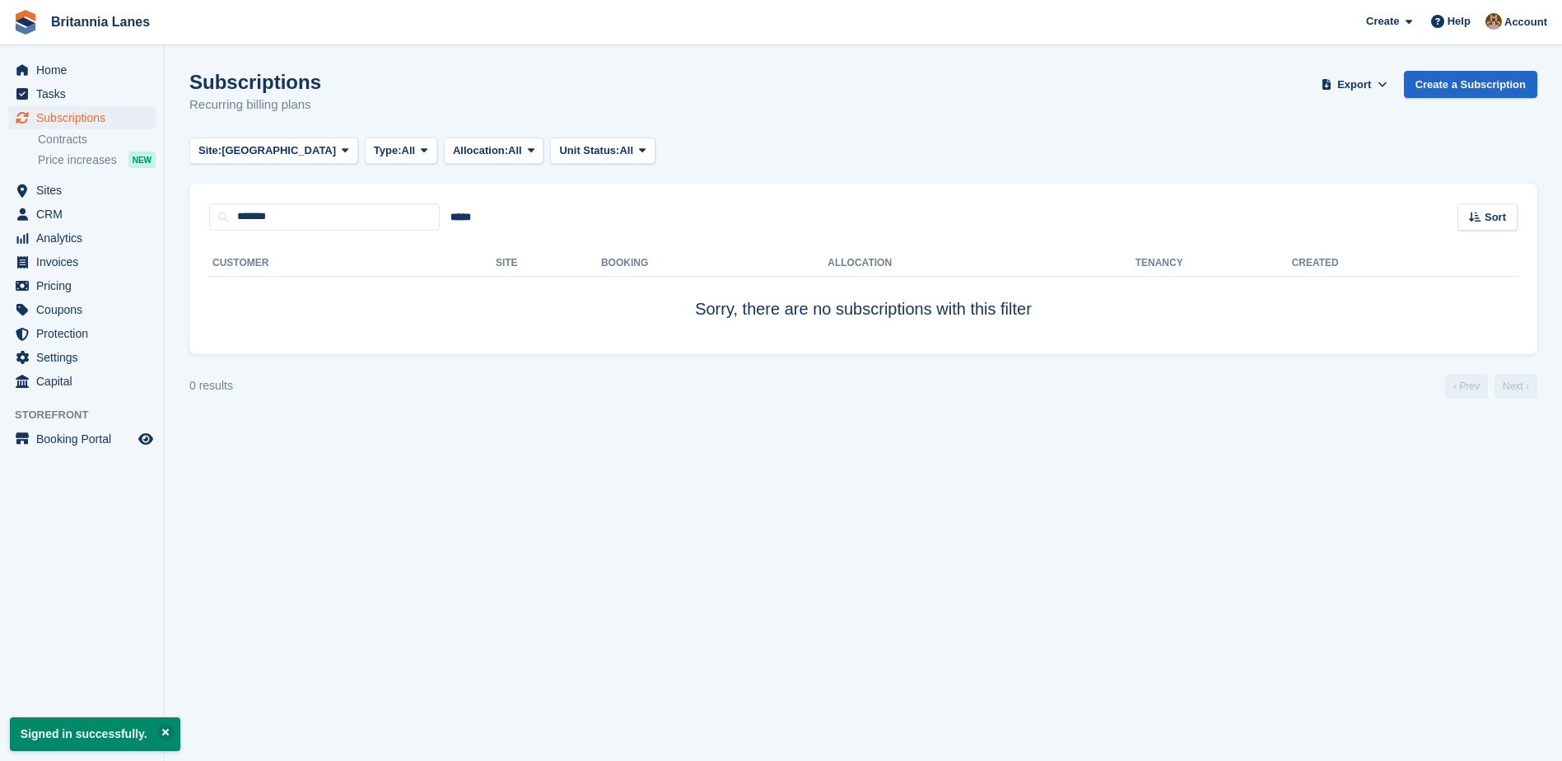 The width and height of the screenshot is (1562, 761). What do you see at coordinates (494, 151) in the screenshot?
I see `button: Allocation: All` at bounding box center [494, 151].